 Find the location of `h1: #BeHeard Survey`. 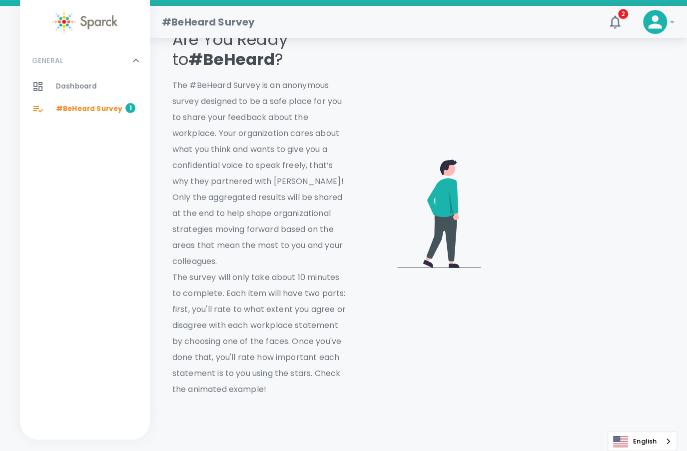

h1: #BeHeard Survey is located at coordinates (208, 22).